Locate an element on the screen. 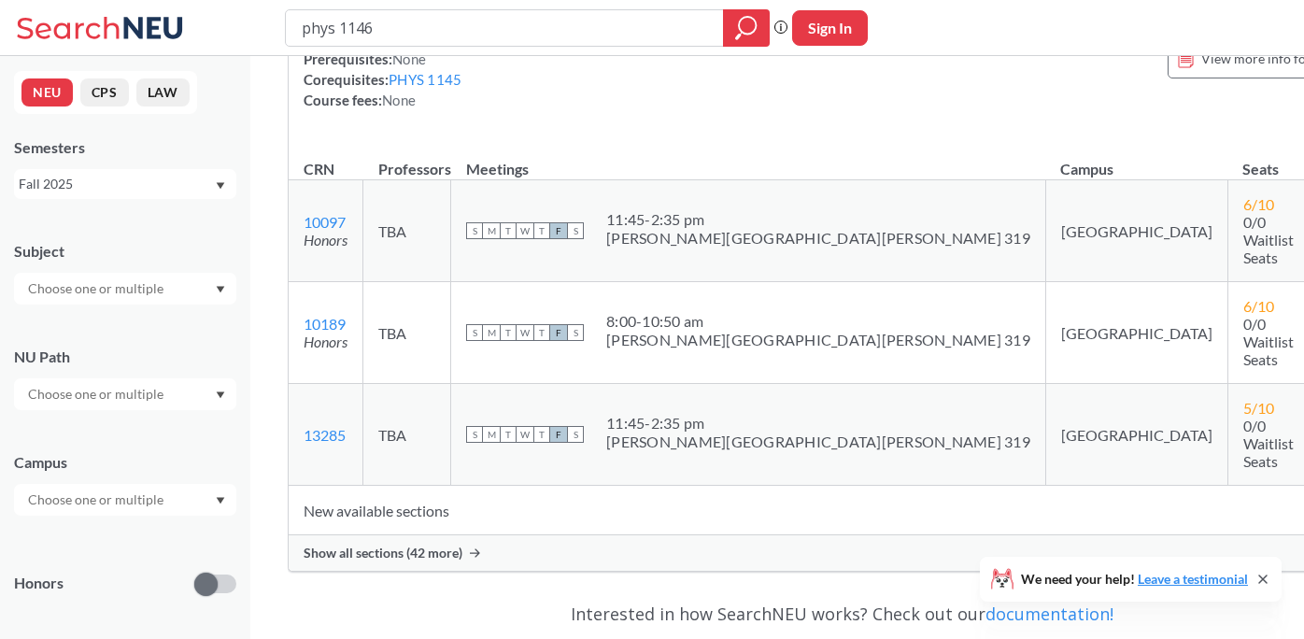 The width and height of the screenshot is (1304, 639). button: NEU is located at coordinates (47, 92).